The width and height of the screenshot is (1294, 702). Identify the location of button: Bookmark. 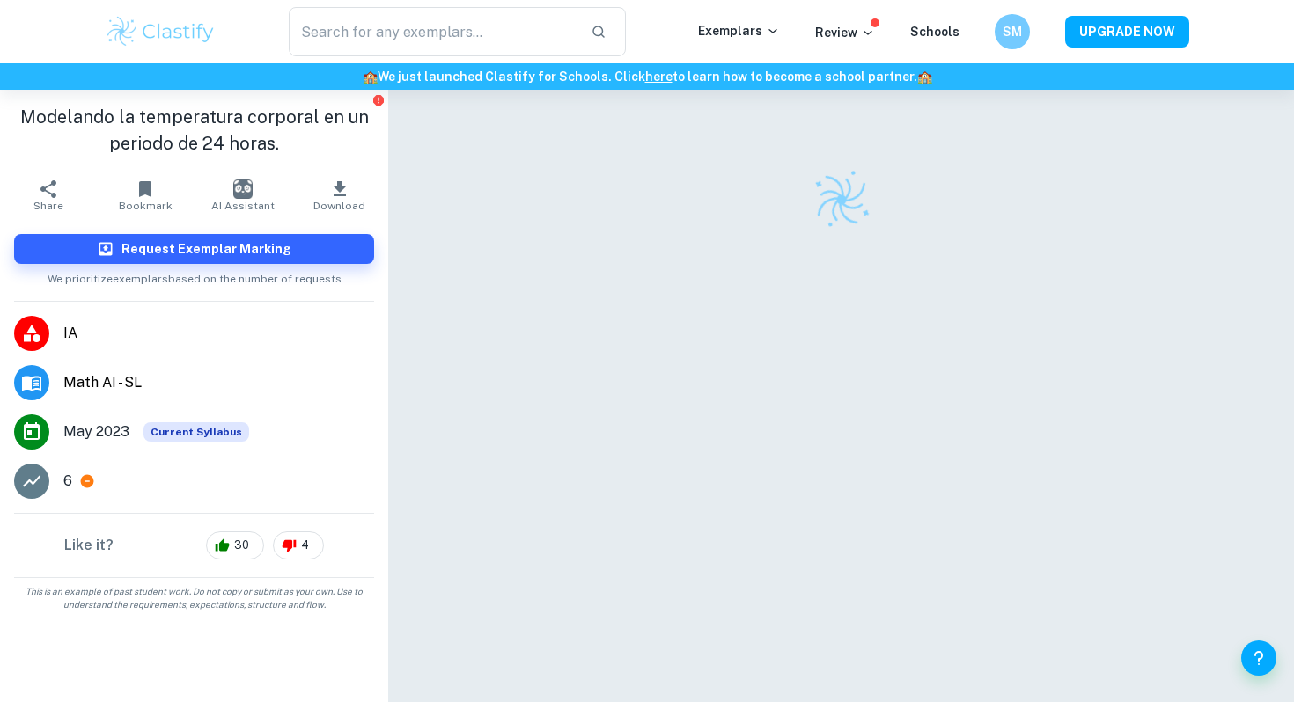
(145, 195).